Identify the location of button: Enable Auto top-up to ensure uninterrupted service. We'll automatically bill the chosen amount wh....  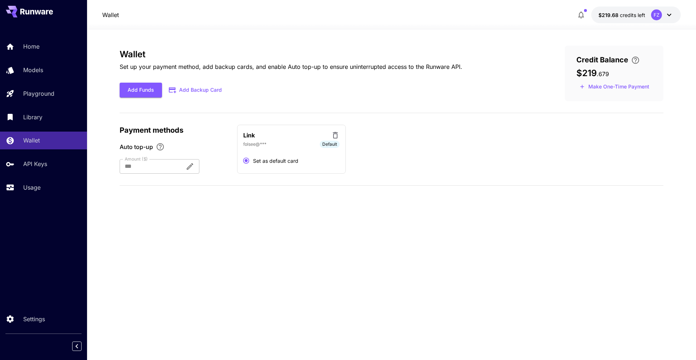
(160, 147).